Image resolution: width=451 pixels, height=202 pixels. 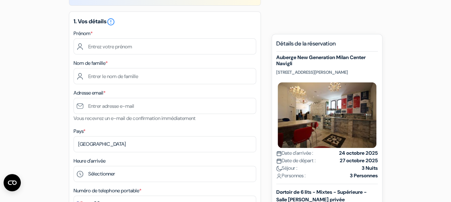 I want to click on input: Entrer adresse e-mail, so click(x=165, y=106).